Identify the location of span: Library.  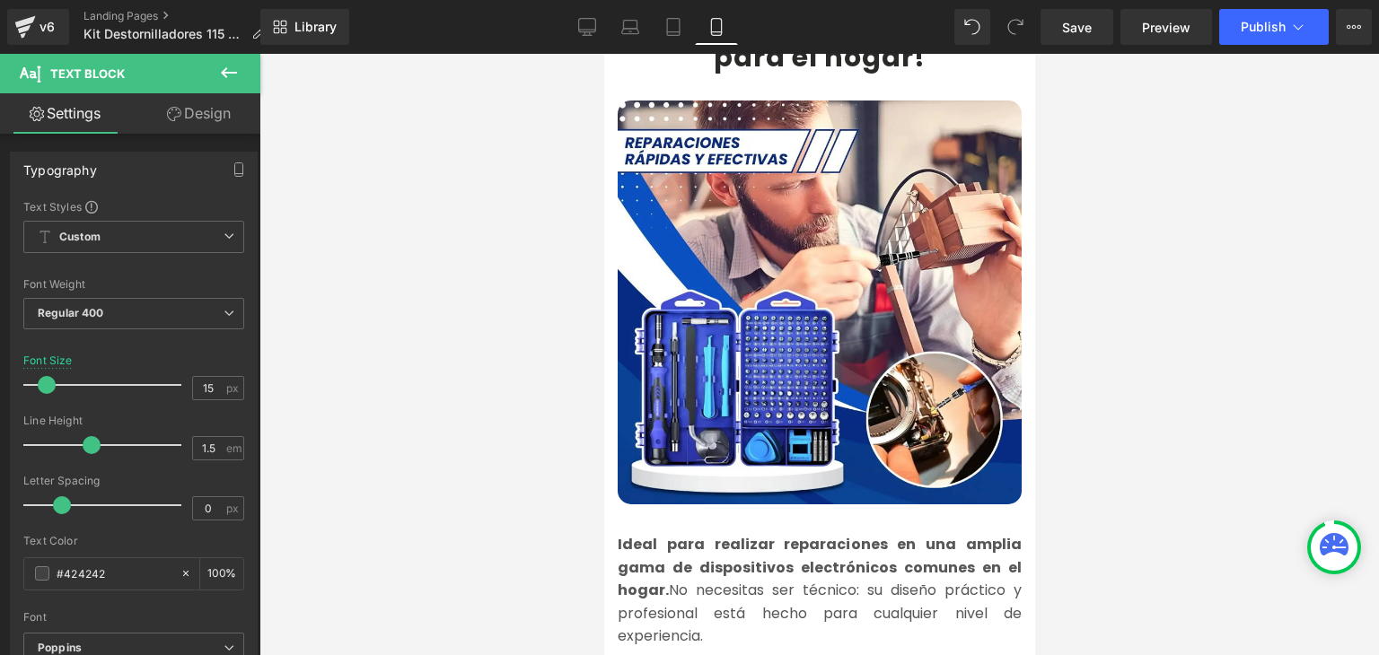
(315, 27).